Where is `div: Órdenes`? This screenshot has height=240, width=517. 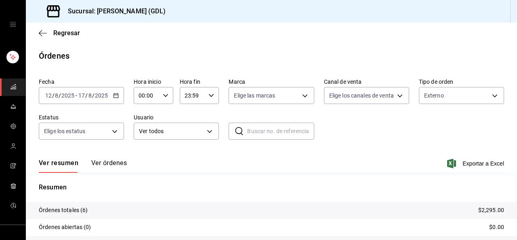
div: Órdenes is located at coordinates (54, 56).